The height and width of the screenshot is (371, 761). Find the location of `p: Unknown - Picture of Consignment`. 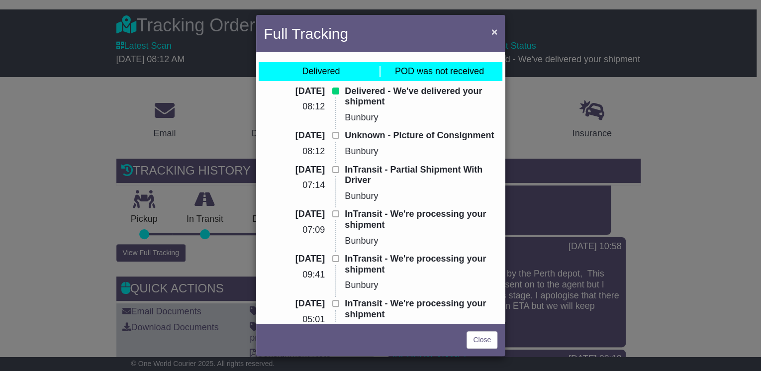

p: Unknown - Picture of Consignment is located at coordinates (421, 136).